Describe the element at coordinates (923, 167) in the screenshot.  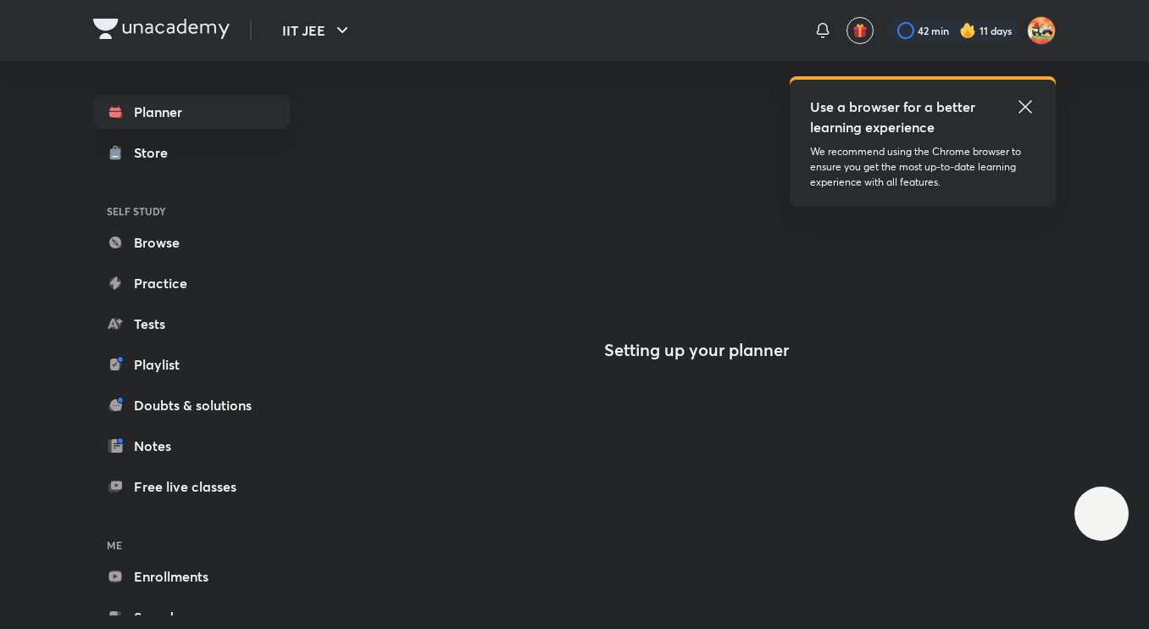
I see `p: We recommend using the Chrome browser to ensure you get the most up-to-date learning experience w...` at that location.